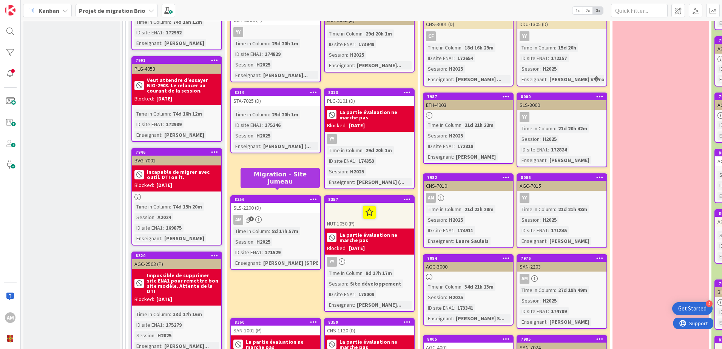 This screenshot has width=722, height=349. What do you see at coordinates (177, 256) in the screenshot?
I see `div: 8320` at bounding box center [177, 256].